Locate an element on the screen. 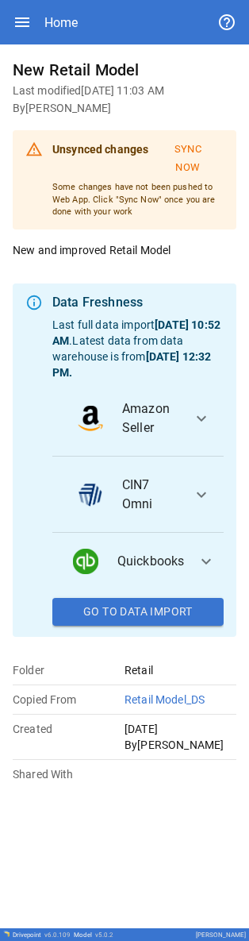 The height and width of the screenshot is (941, 249). div: Data Freshness is located at coordinates (138, 303).